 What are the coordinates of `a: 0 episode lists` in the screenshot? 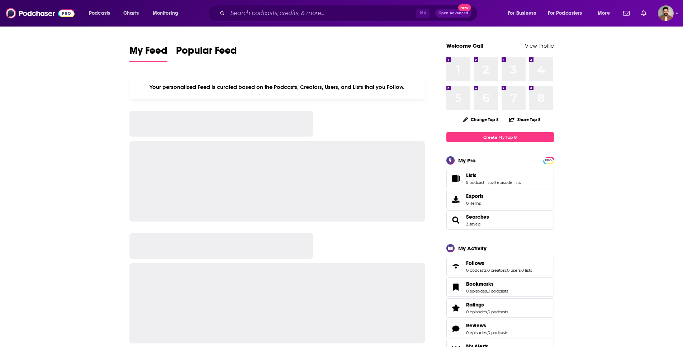 It's located at (507, 182).